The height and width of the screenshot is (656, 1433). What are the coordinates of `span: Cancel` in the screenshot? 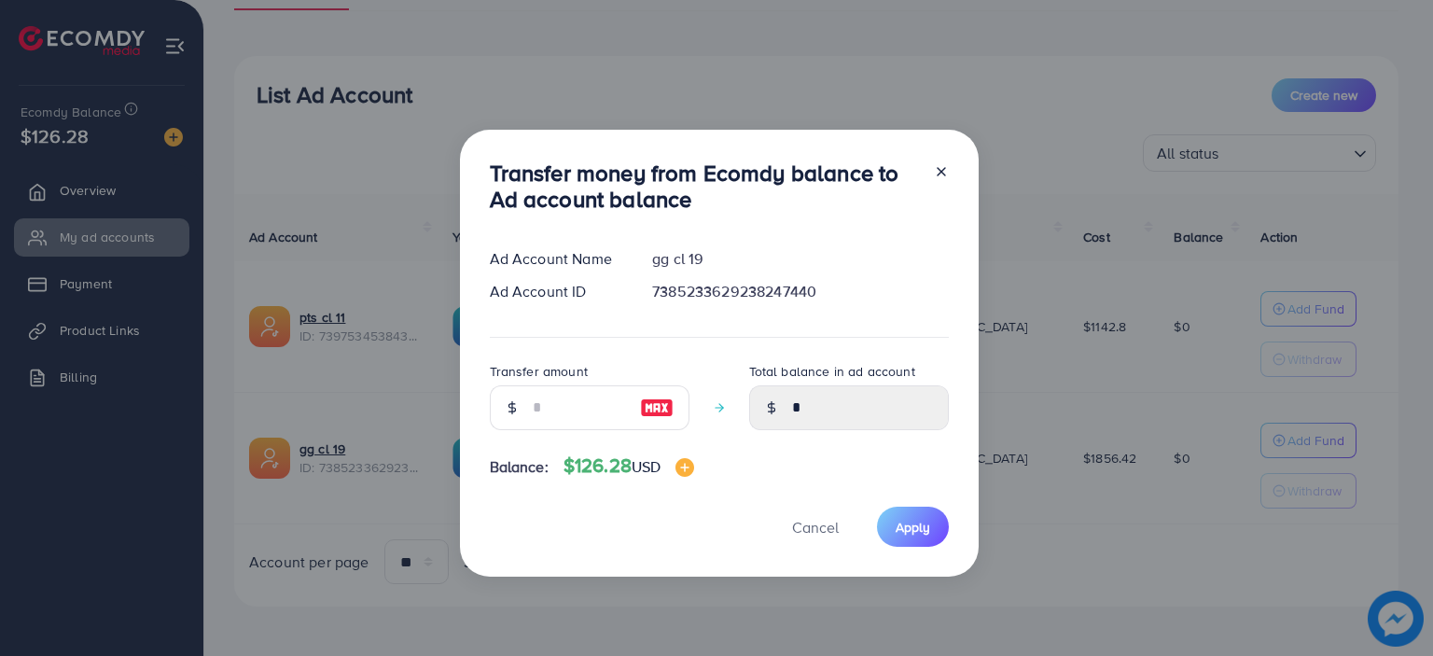 It's located at (815, 527).